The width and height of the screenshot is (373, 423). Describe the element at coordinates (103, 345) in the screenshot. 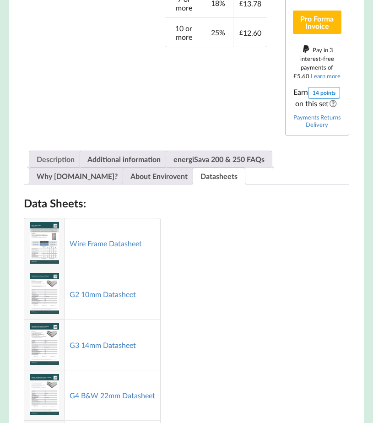

I see `a: G3 14mm Datasheet` at that location.